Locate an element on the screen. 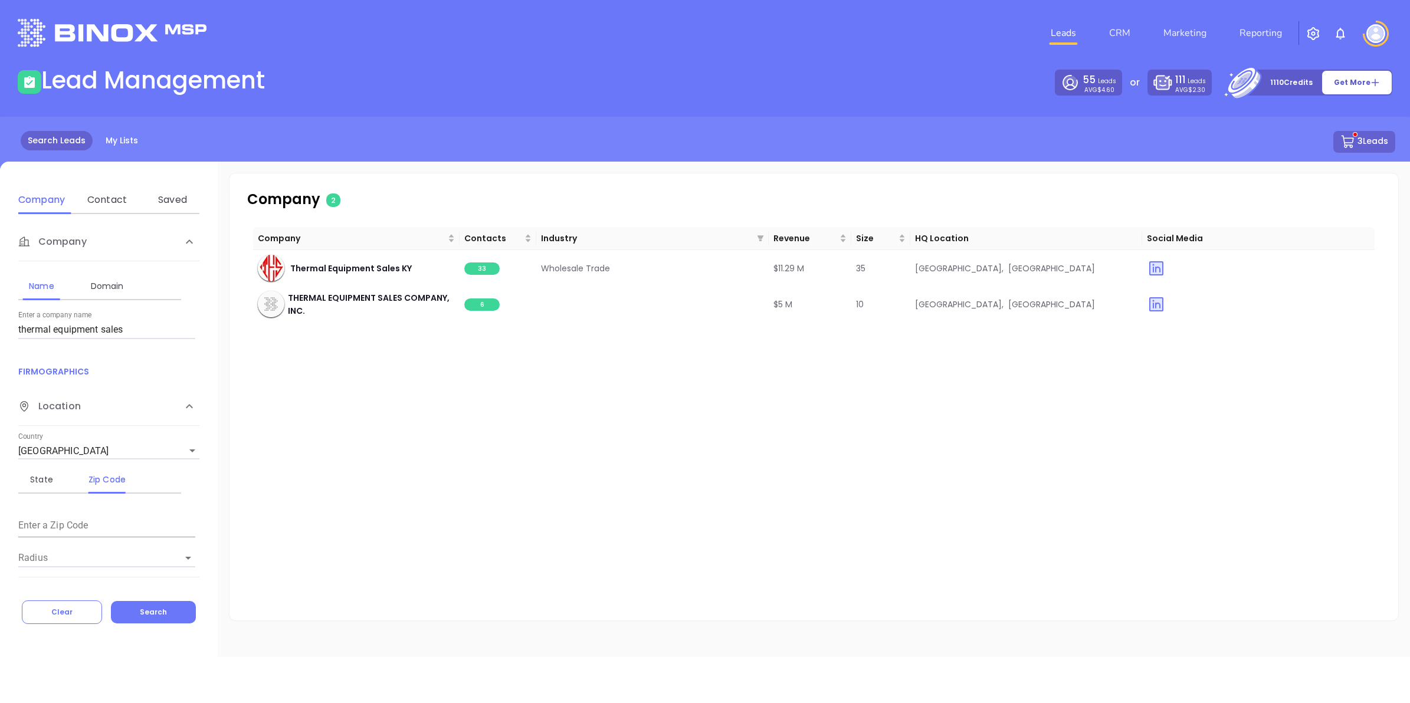 This screenshot has width=1410, height=703. span: Contacts is located at coordinates (493, 238).